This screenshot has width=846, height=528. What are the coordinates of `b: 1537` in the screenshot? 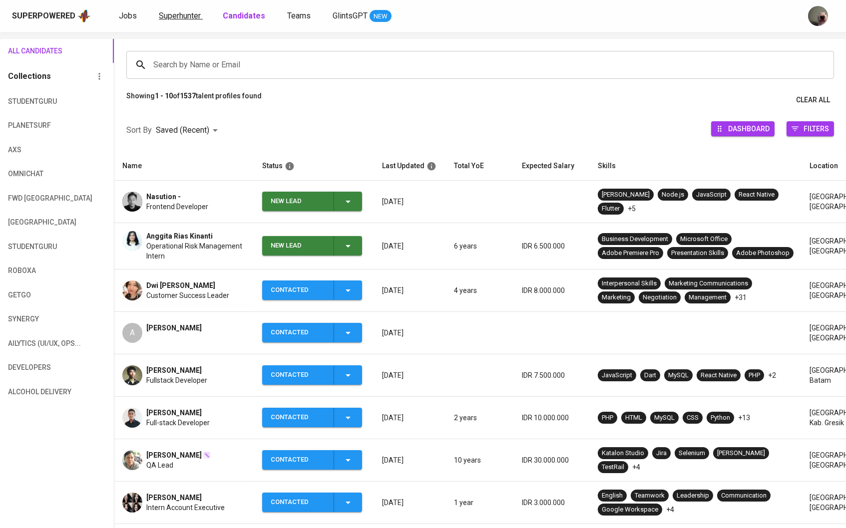 It's located at (188, 96).